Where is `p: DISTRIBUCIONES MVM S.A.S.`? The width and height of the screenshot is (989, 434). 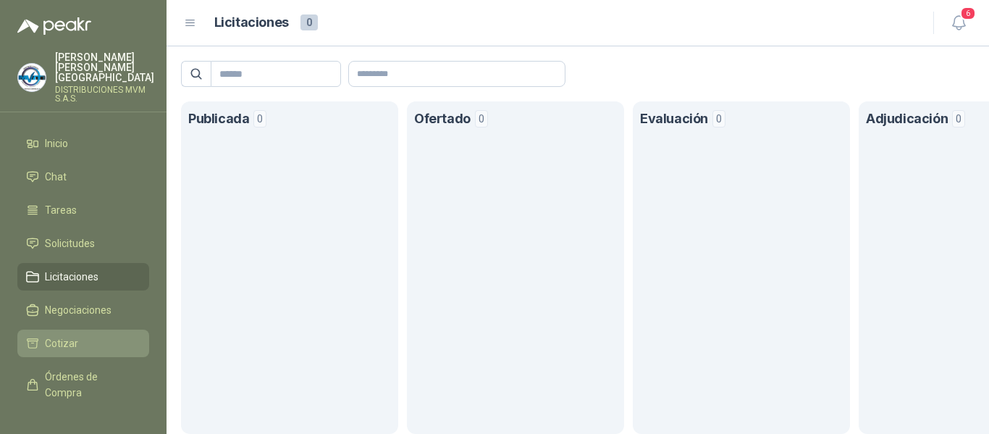
p: DISTRIBUCIONES MVM S.A.S. is located at coordinates (104, 94).